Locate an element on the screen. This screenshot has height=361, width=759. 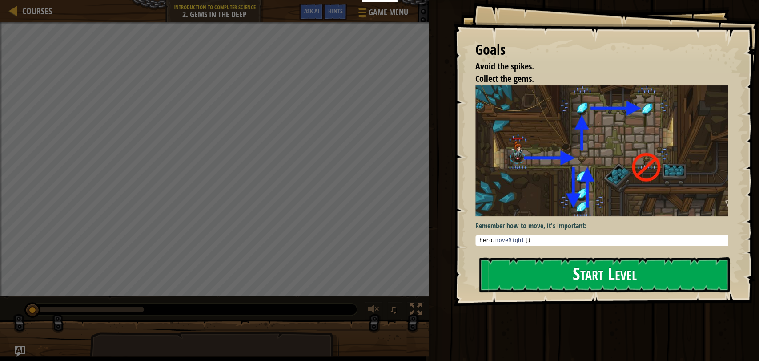
li: Avoid the spikes. is located at coordinates (595, 66).